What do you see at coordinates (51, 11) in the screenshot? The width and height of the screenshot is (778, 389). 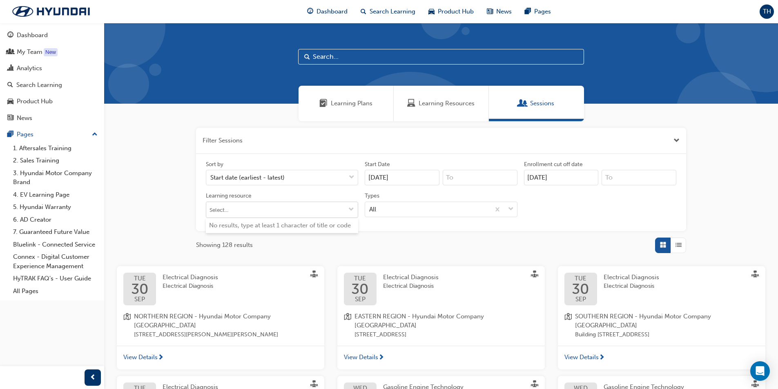 I see `img: Trak` at bounding box center [51, 11].